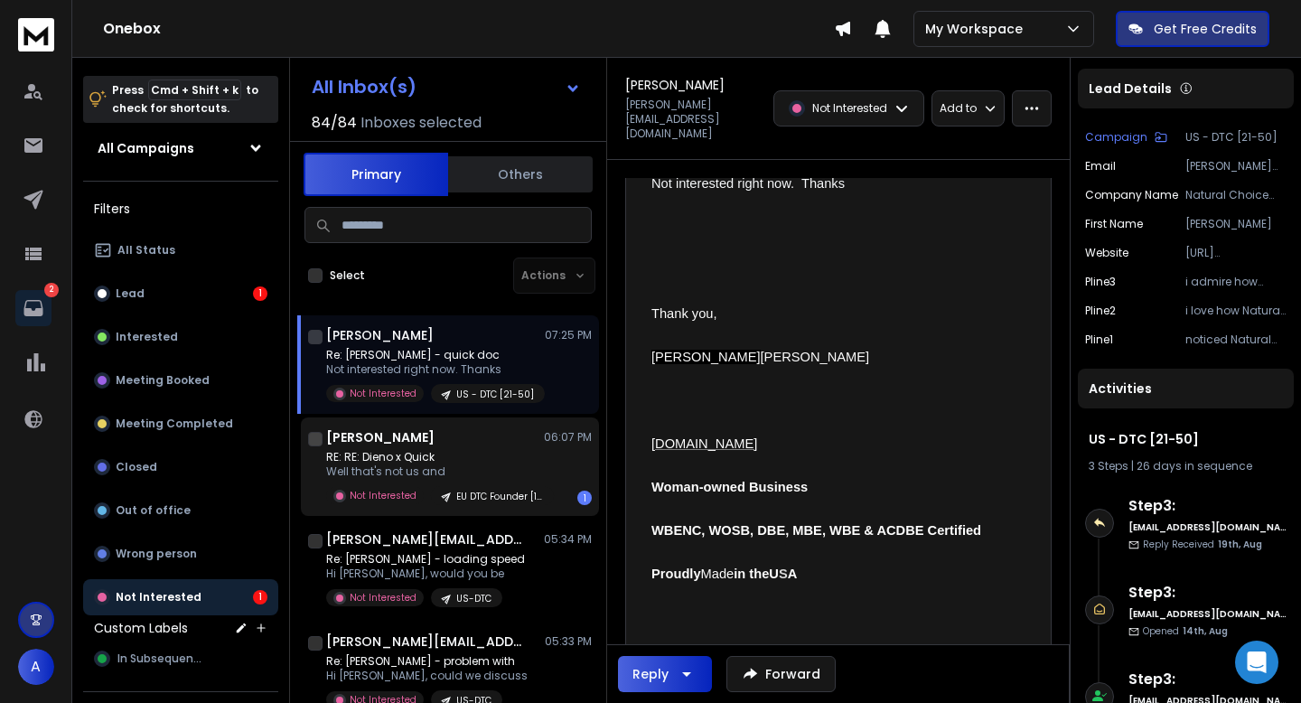 The width and height of the screenshot is (1301, 703). What do you see at coordinates (495, 394) in the screenshot?
I see `p: US - DTC [21-50]` at bounding box center [495, 394].